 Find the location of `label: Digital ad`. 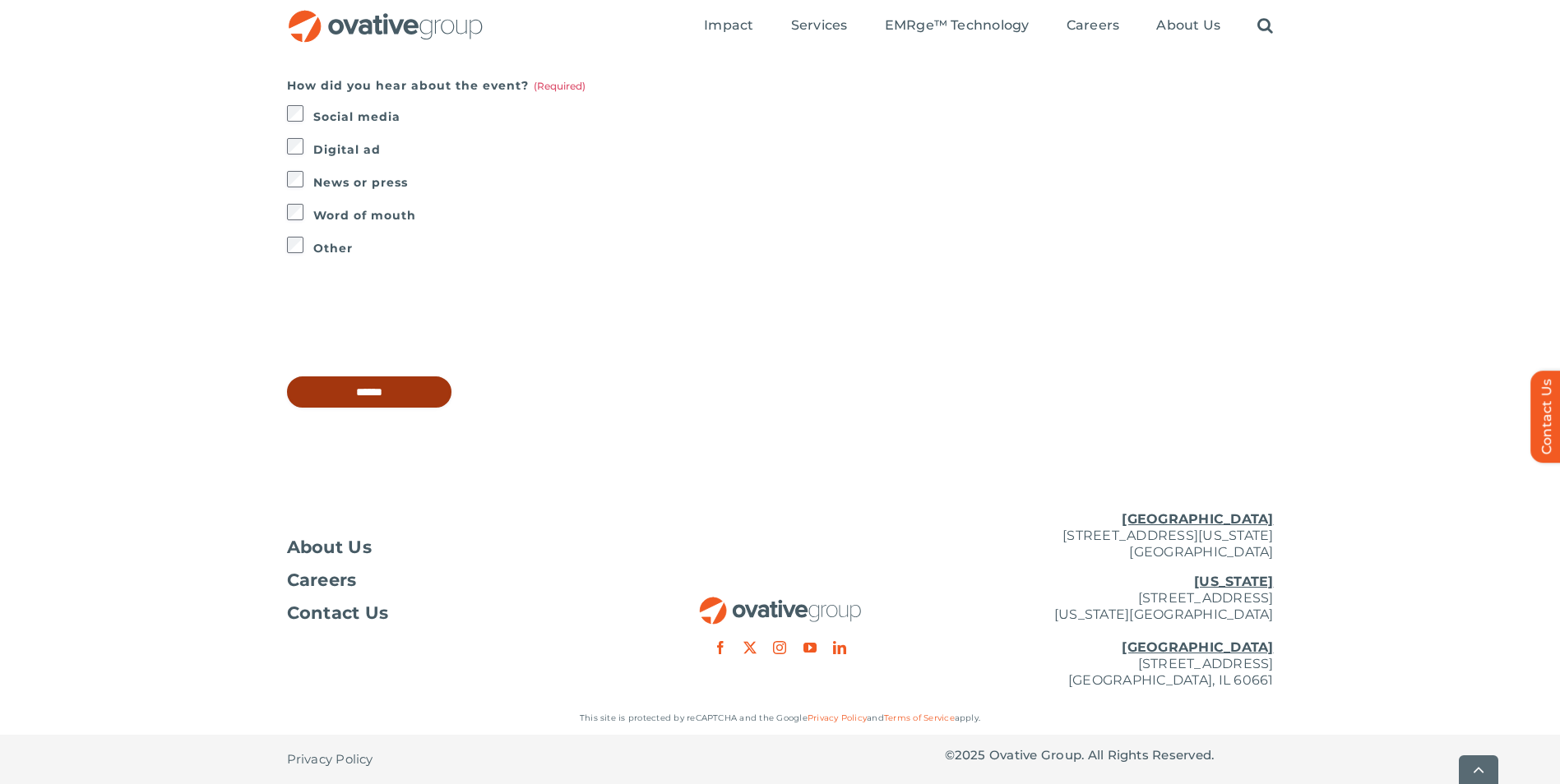

label: Digital ad is located at coordinates (793, 150).